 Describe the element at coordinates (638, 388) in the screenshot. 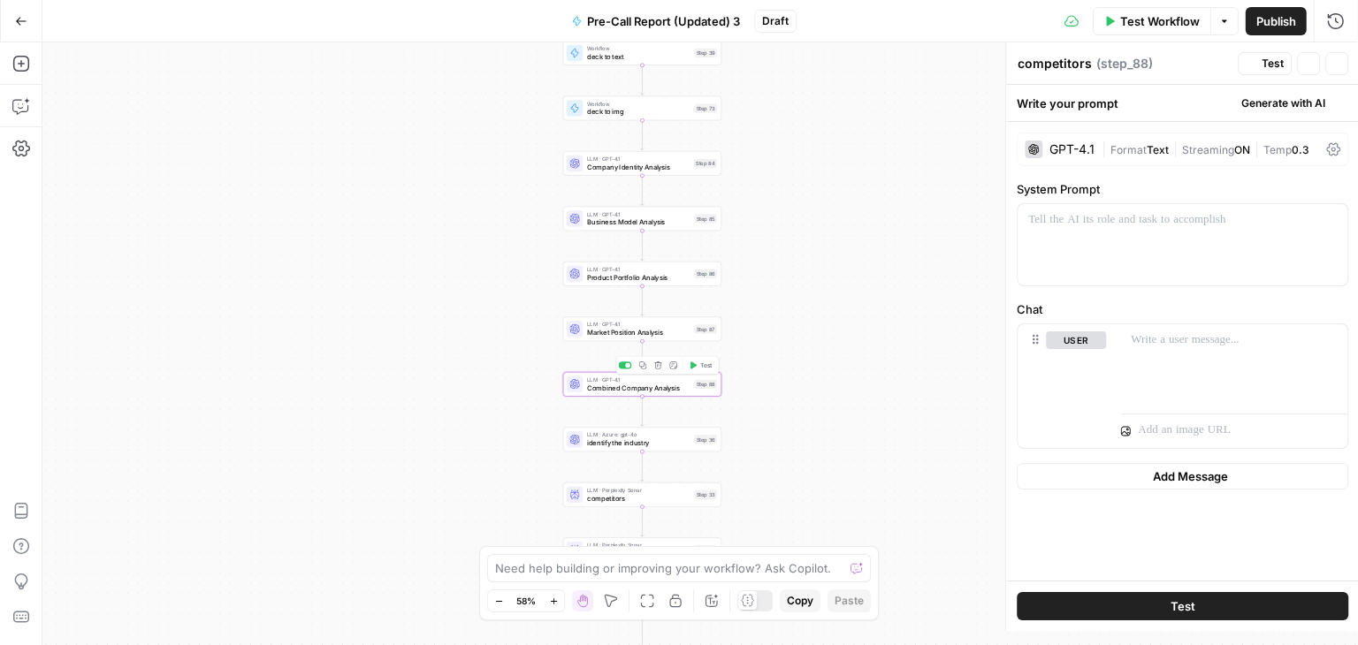

I see `span: Combined Company Analysis` at that location.